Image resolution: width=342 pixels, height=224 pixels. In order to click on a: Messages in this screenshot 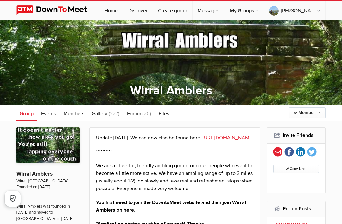, I will do `click(209, 10)`.